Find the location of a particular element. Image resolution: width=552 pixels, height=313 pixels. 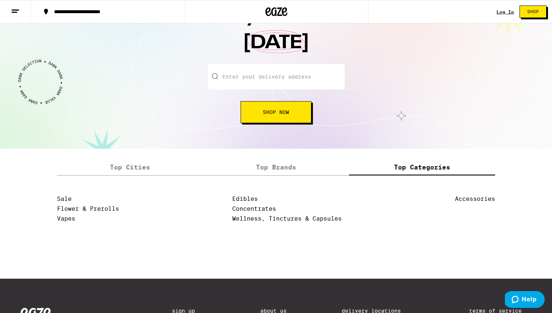

button: Shop is located at coordinates (533, 12).